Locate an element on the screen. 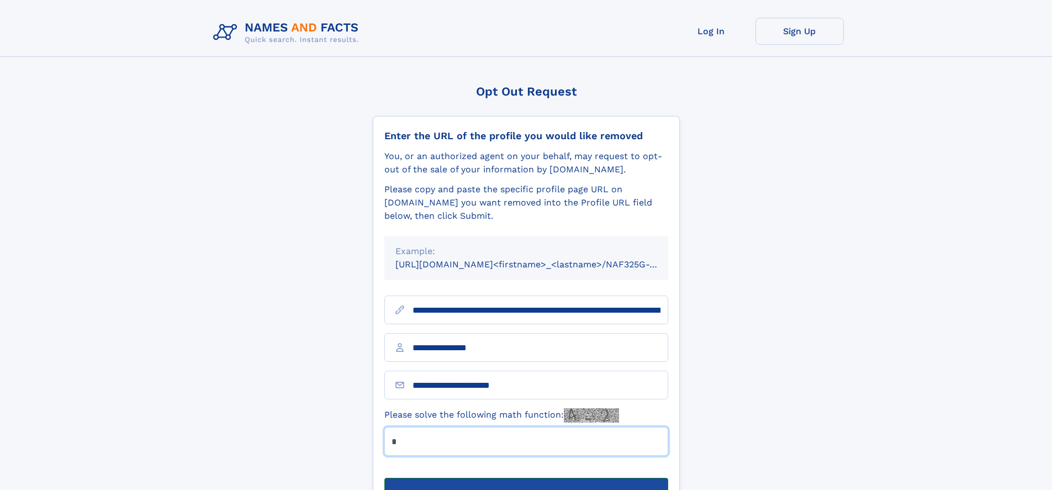 The height and width of the screenshot is (490, 1052). a: Sign Up is located at coordinates (799, 31).